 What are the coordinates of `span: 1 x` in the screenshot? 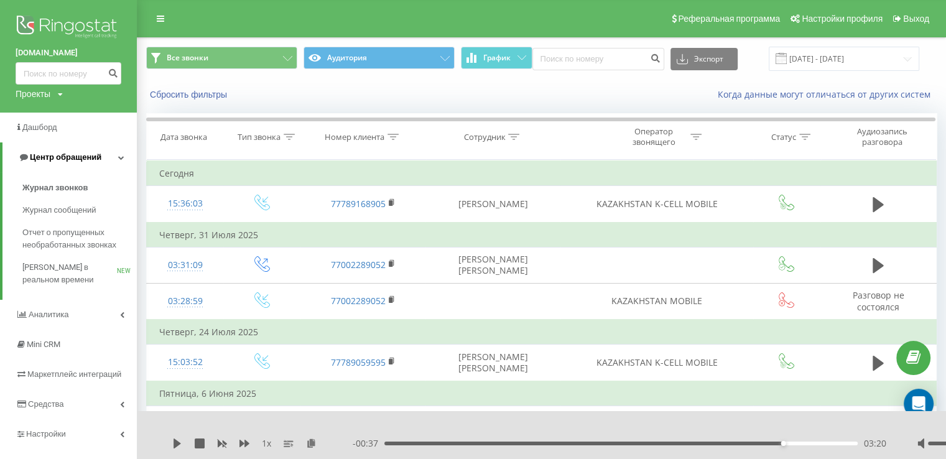 It's located at (266, 443).